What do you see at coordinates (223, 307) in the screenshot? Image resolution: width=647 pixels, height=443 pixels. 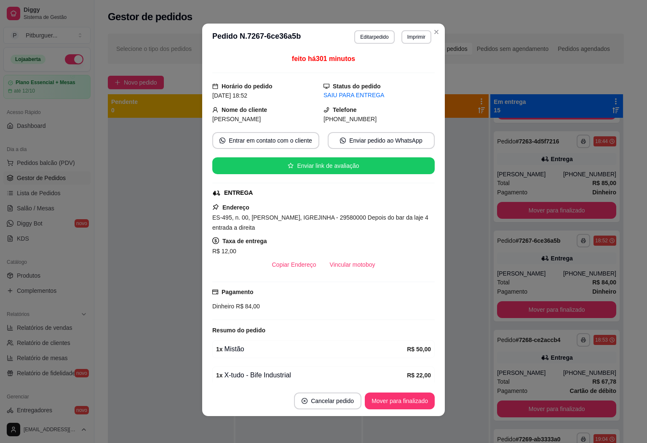 I see `span: Dinheiro` at bounding box center [223, 307].